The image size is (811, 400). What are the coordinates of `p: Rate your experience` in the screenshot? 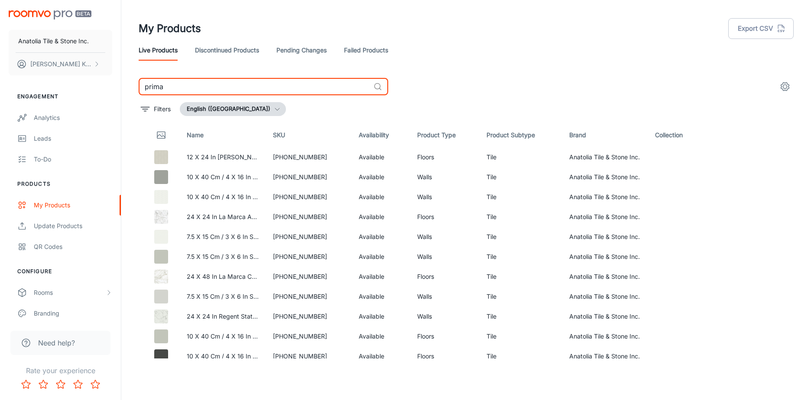 It's located at (60, 371).